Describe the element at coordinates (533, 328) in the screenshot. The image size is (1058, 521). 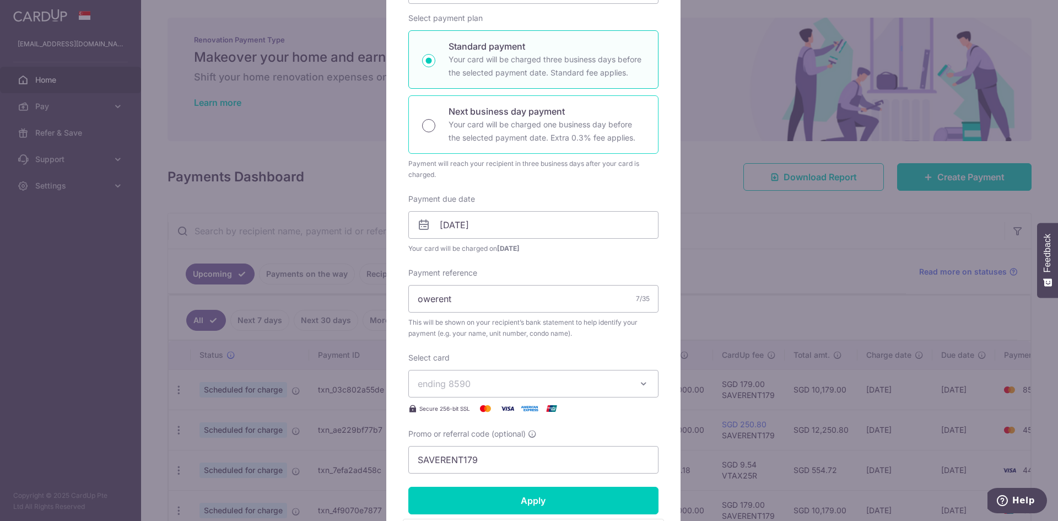
I see `span: This will be shown on your recipient’s bank statement to help identify your payment (e.g. your na...` at that location.